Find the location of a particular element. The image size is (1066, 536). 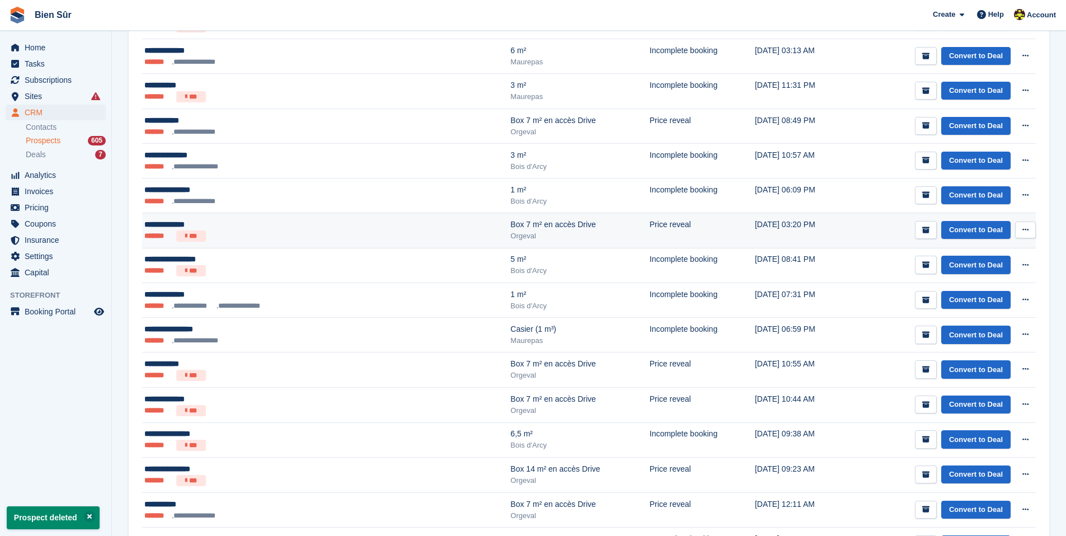

span: Account is located at coordinates (1042, 15).